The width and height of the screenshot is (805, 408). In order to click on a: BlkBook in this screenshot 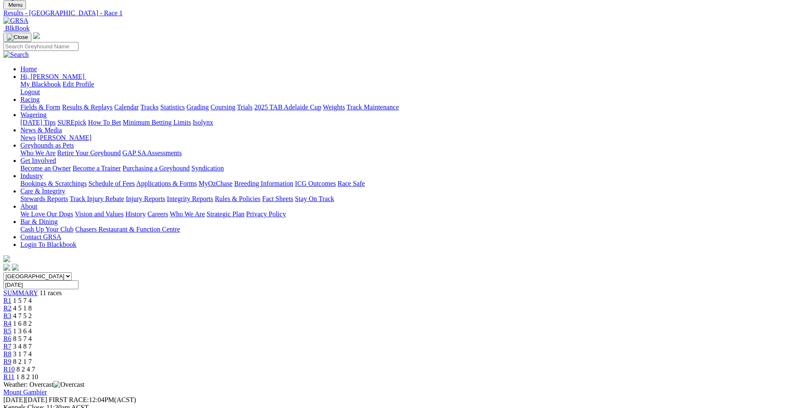, I will do `click(17, 28)`.